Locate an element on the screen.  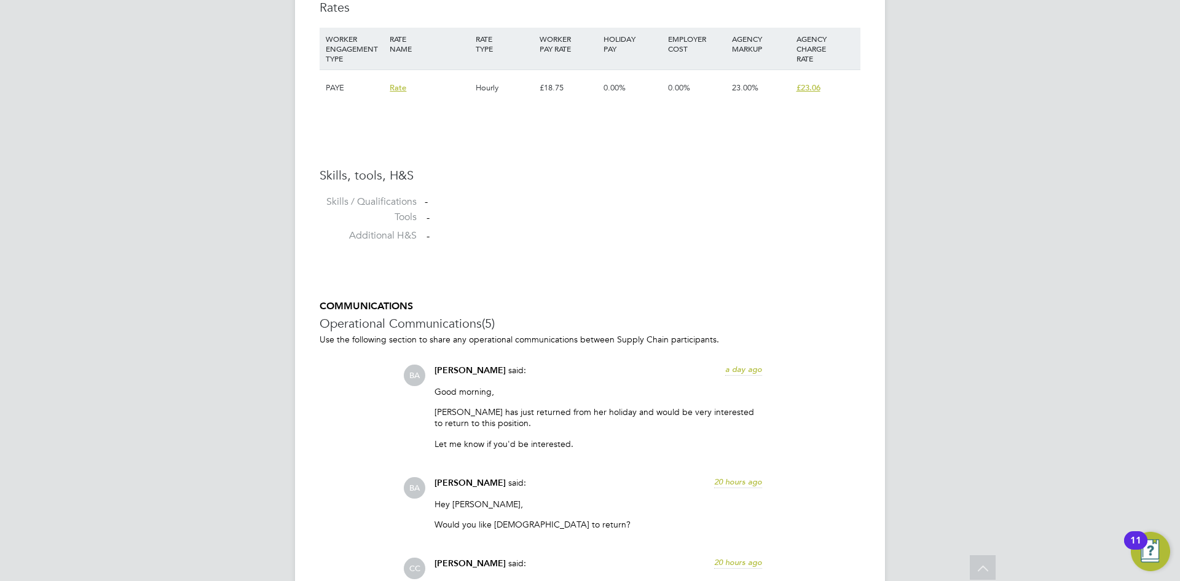
span: 23.00% is located at coordinates (745, 87).